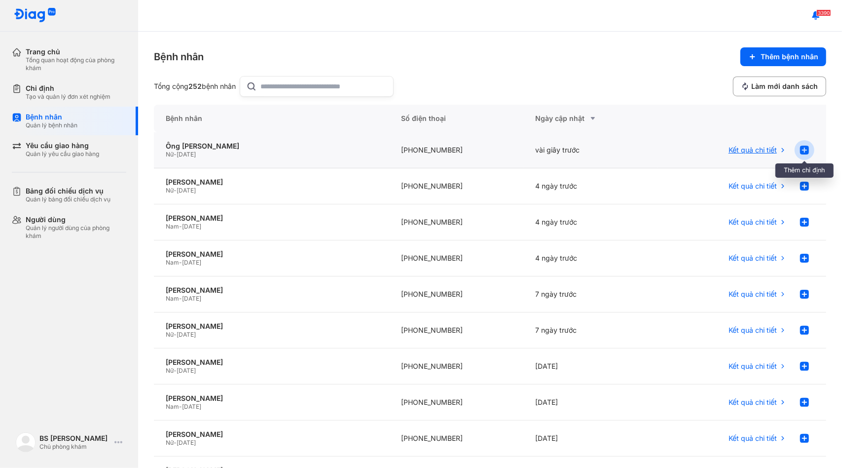  I want to click on button: Thêm bệnh nhân, so click(784, 57).